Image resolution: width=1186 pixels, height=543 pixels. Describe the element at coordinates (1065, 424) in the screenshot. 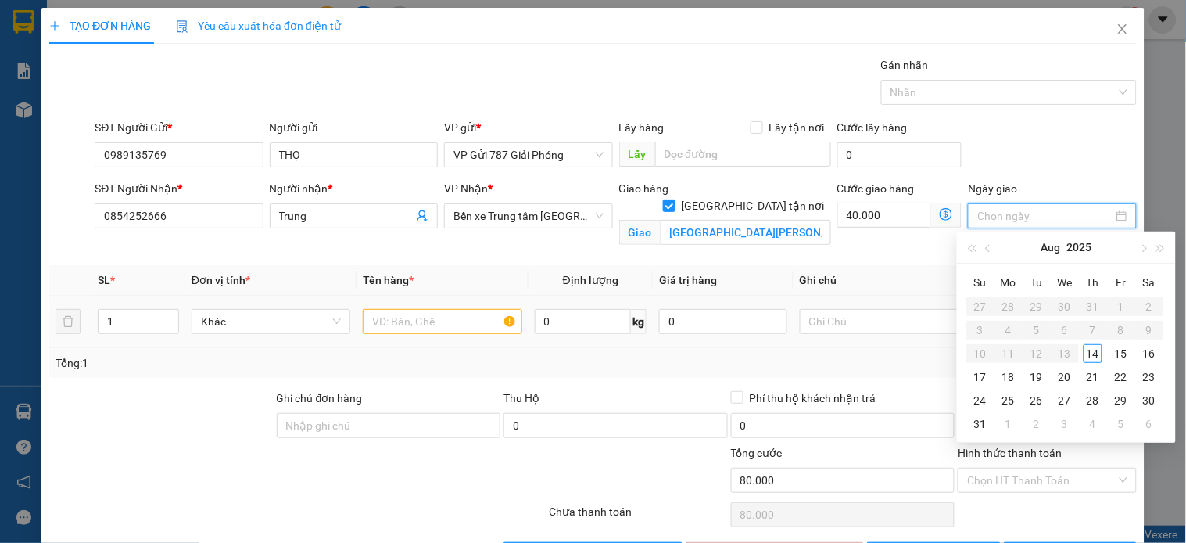

I see `td: 2025-09-03` at that location.